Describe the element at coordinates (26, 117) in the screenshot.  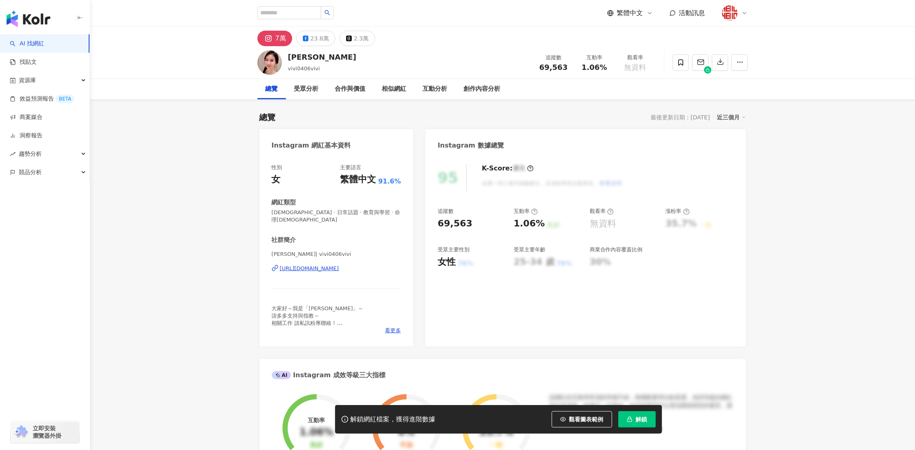
I see `a: 商案媒合` at that location.